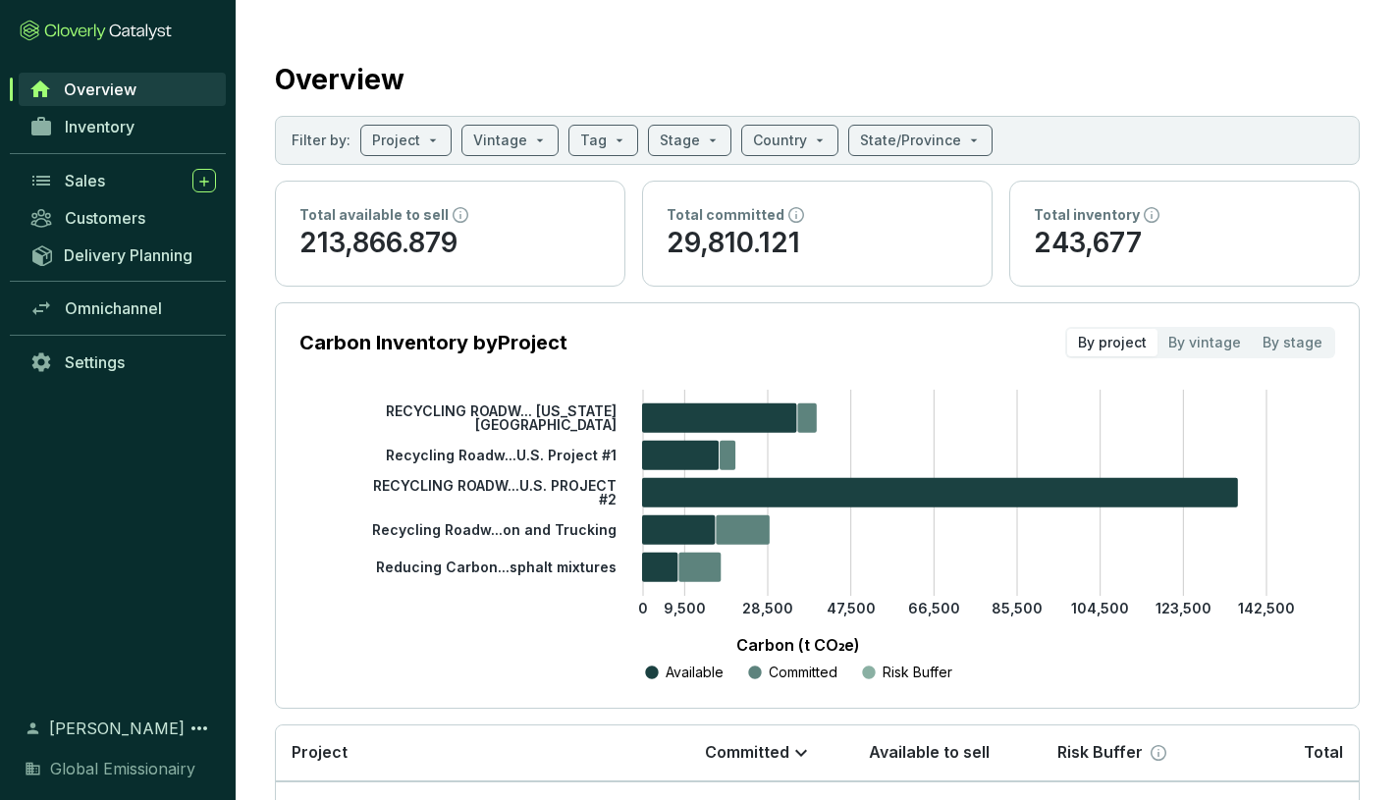 The image size is (1399, 800). Describe the element at coordinates (495, 485) in the screenshot. I see `tspan: RECYCLING ROADW...U.S. PROJECT` at that location.